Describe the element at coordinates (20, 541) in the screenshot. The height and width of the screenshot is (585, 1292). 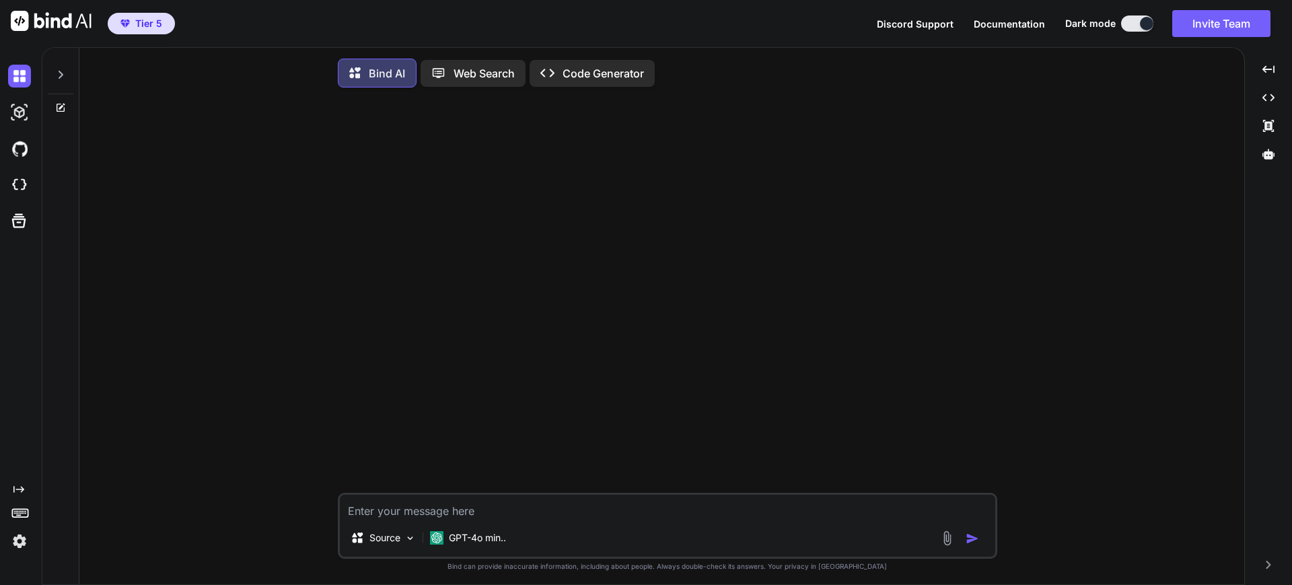
I see `img: settings` at that location.